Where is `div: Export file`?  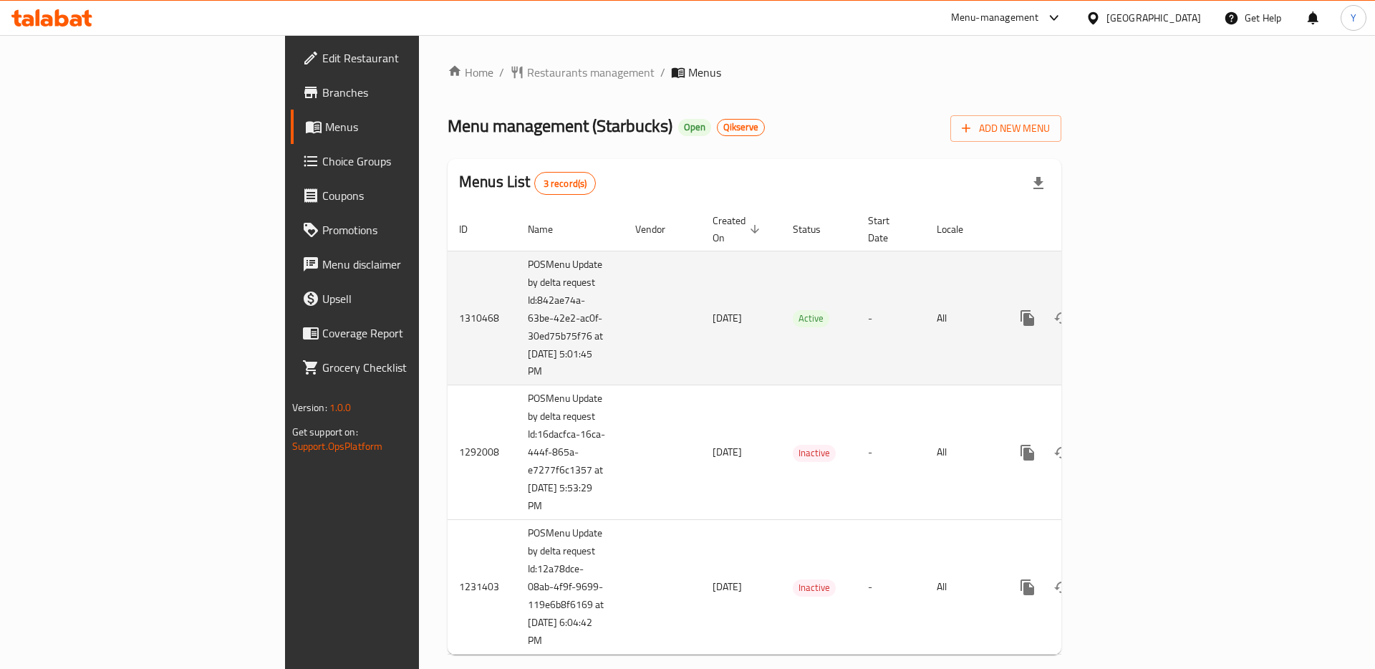
div: Export file is located at coordinates (1038, 183).